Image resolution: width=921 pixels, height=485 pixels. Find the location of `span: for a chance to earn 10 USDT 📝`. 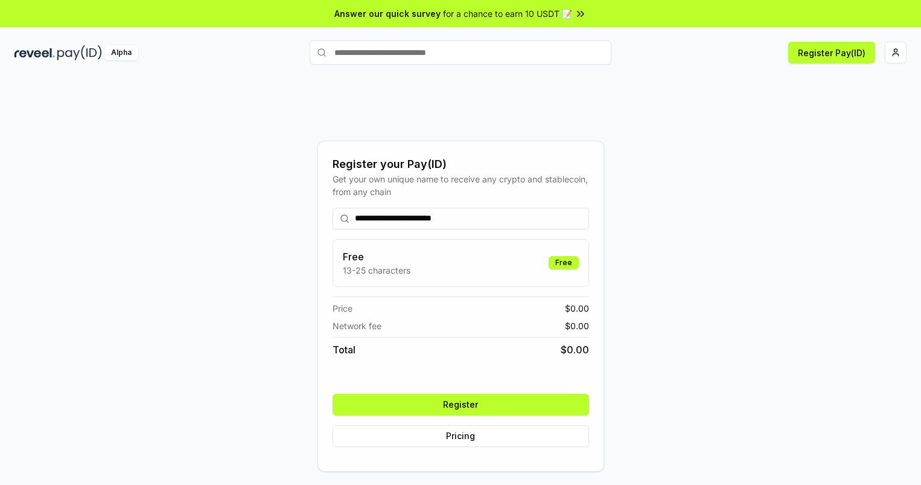

span: for a chance to earn 10 USDT 📝 is located at coordinates (507, 13).